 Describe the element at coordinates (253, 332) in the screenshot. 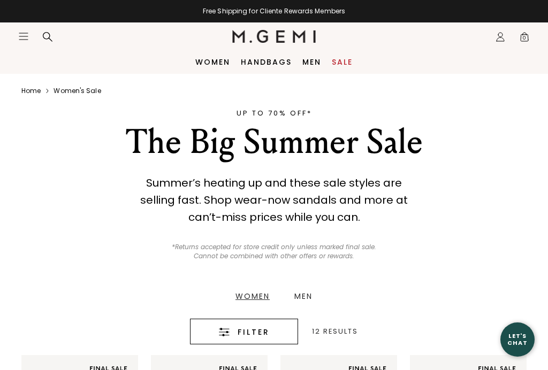

I see `span: Filter` at that location.